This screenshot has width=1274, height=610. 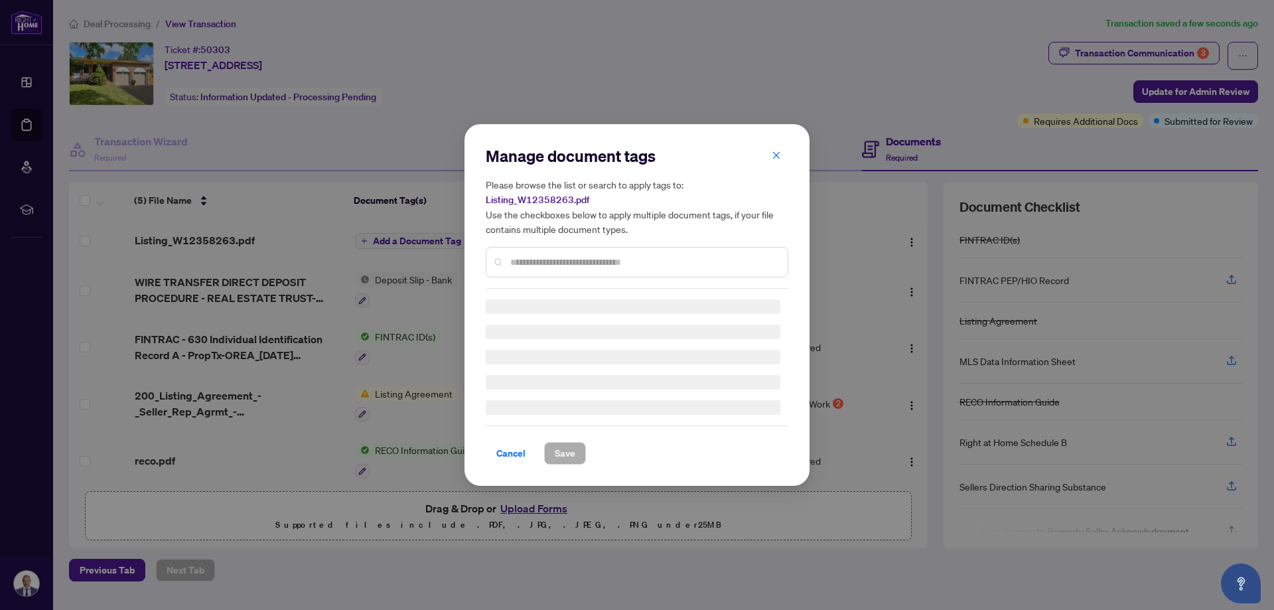 What do you see at coordinates (565, 453) in the screenshot?
I see `button: Save` at bounding box center [565, 453].